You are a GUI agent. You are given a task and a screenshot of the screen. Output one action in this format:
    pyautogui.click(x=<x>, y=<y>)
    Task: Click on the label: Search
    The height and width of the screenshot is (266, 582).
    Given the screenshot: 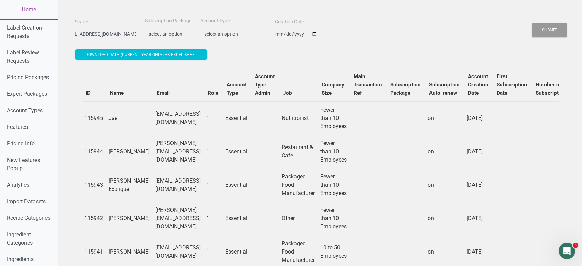 What is the action you would take?
    pyautogui.click(x=82, y=22)
    